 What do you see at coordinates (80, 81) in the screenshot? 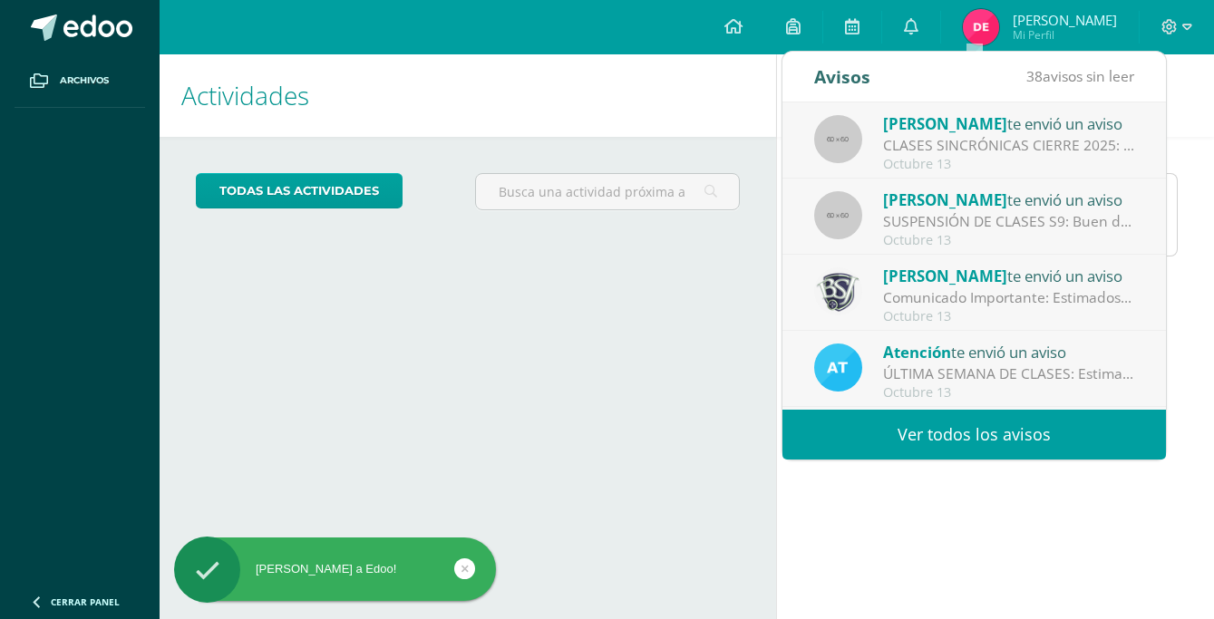
I see `a: Archivos` at bounding box center [80, 81].